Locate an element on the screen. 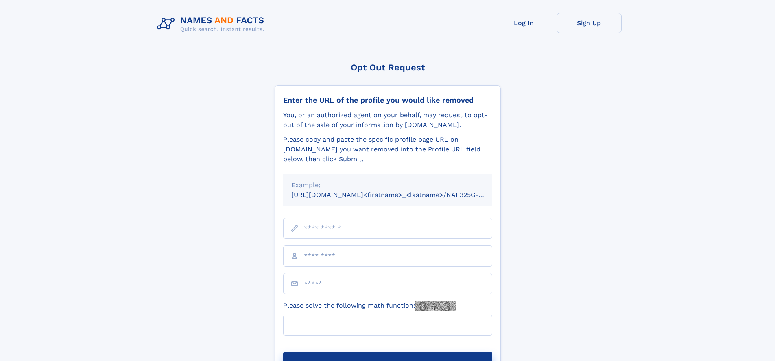 The height and width of the screenshot is (361, 775). div: You, or an authorized agent on your behalf, may request to opt-out of the sale of your informatio... is located at coordinates (388, 120).